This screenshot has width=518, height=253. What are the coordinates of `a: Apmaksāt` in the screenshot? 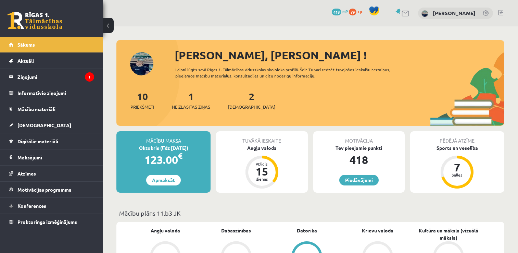 It's located at (163, 180).